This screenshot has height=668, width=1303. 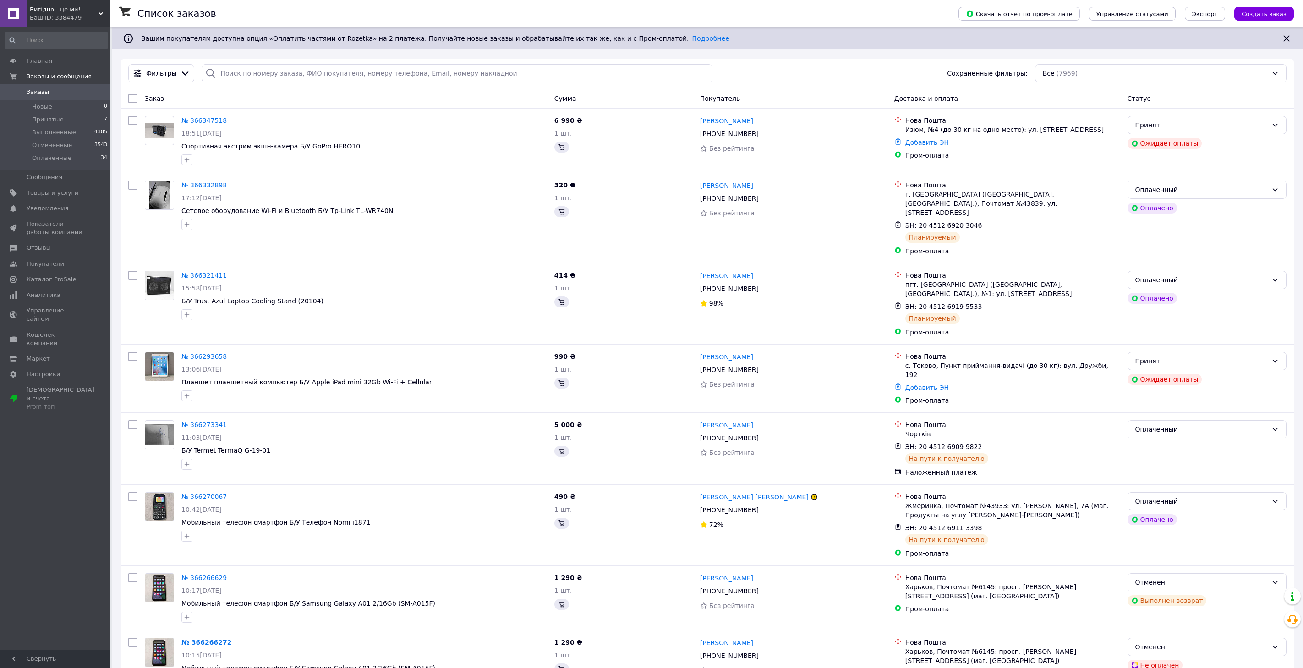 I want to click on span: 320 ₴, so click(x=565, y=185).